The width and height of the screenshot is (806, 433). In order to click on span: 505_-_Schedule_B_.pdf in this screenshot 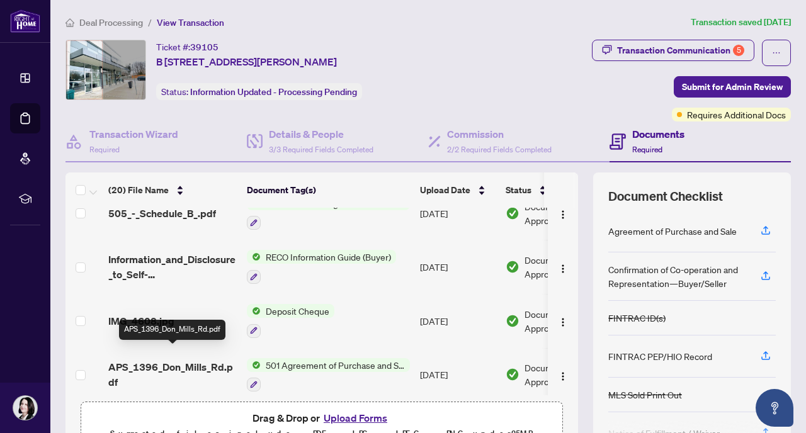, I will do `click(162, 214)`.